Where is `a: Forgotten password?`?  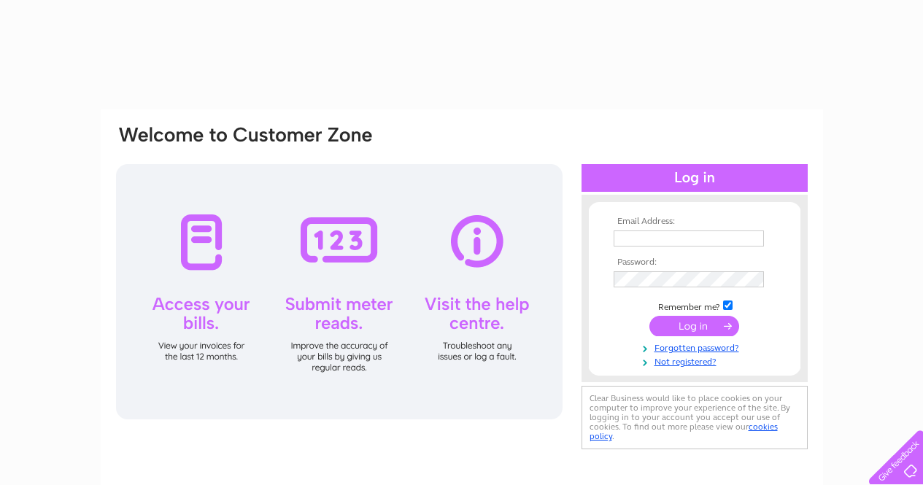 a: Forgotten password? is located at coordinates (696, 347).